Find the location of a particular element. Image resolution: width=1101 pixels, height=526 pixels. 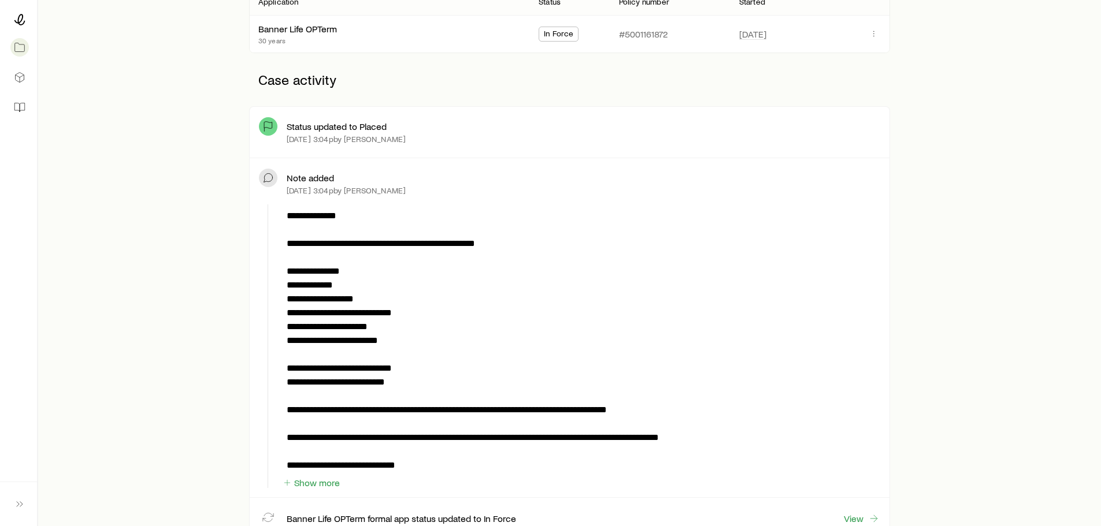

p: Banner Life OPTerm formal app status updated to In Force is located at coordinates (401, 519).